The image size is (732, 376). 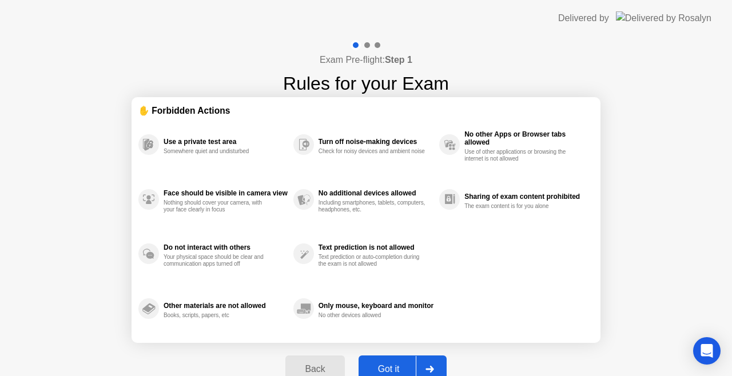 What do you see at coordinates (366, 83) in the screenshot?
I see `h1: Rules for your Exam` at bounding box center [366, 83].